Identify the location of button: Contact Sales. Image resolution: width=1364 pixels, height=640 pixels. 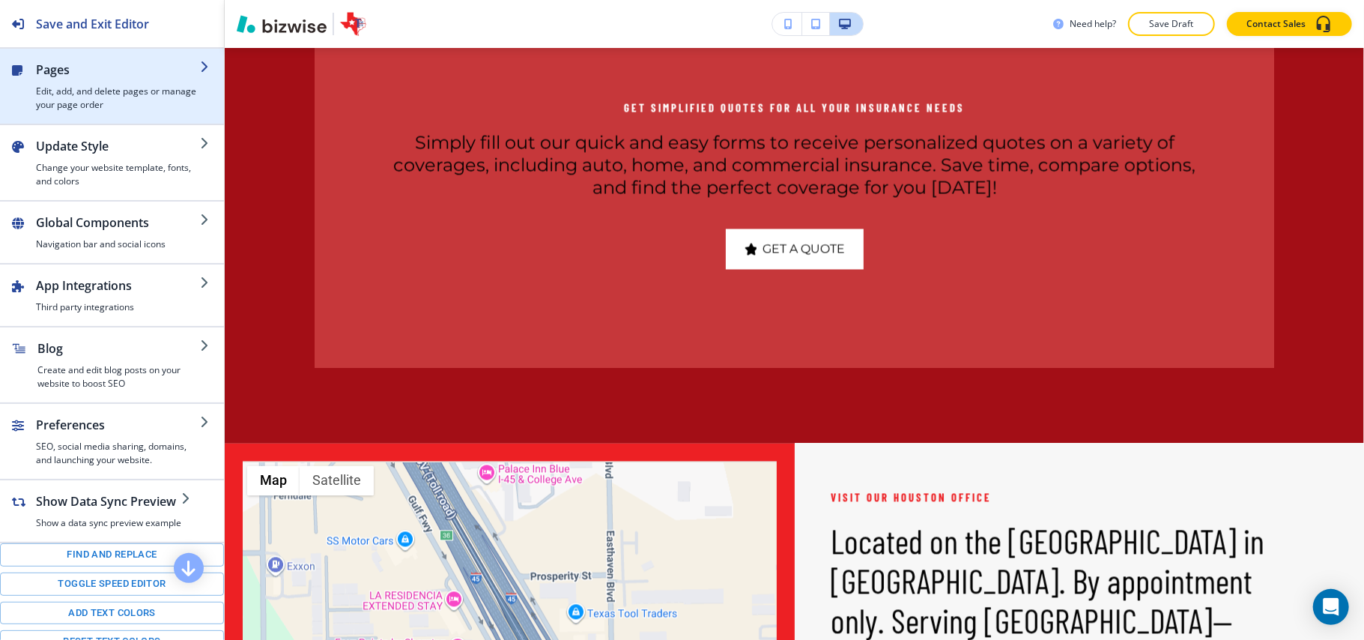
(1290, 24).